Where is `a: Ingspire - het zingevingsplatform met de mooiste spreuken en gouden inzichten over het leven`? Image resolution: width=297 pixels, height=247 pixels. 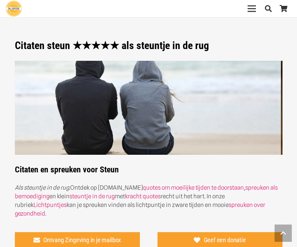
a: Ingspire - het zingevingsplatform met de mooiste spreuken en gouden inzichten over het leven is located at coordinates (14, 9).